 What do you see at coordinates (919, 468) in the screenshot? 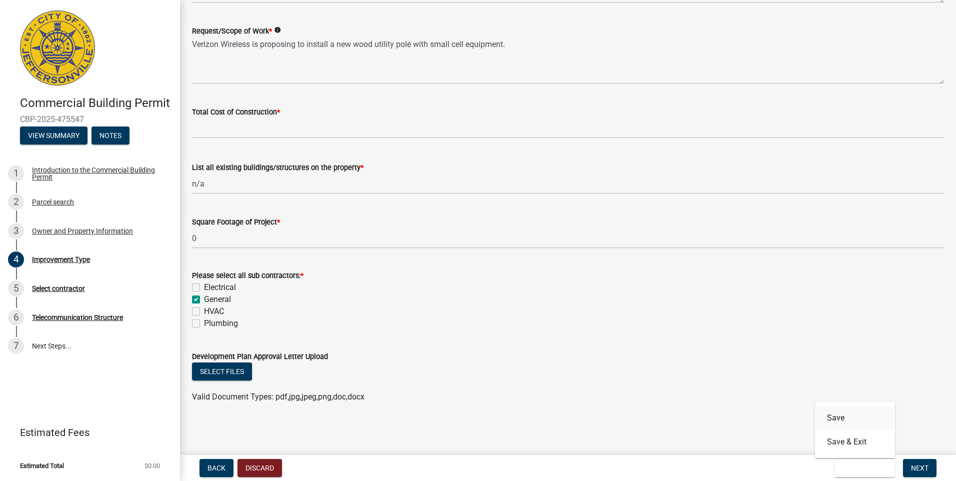
I see `button: Next` at bounding box center [919, 468].